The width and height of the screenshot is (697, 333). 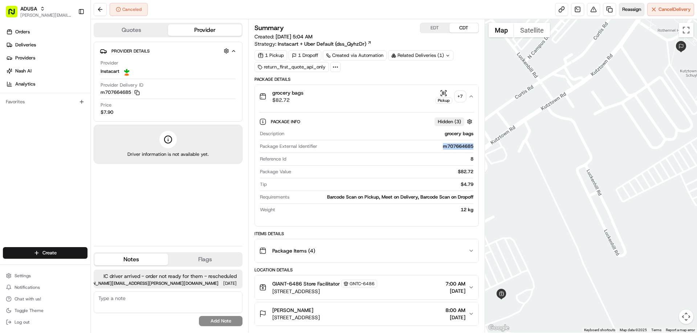 What do you see at coordinates (25, 58) in the screenshot?
I see `span: Providers` at bounding box center [25, 58].